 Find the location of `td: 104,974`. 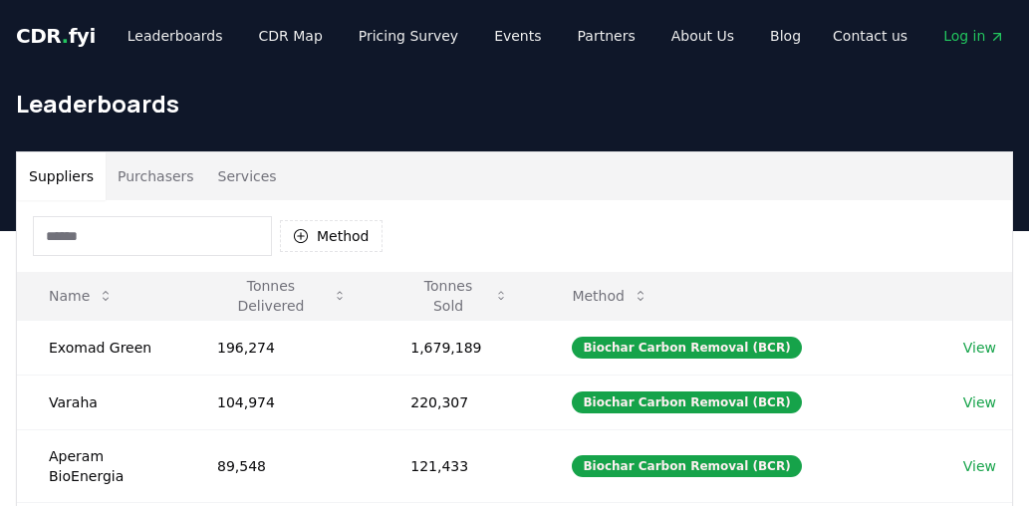

td: 104,974 is located at coordinates (282, 401).